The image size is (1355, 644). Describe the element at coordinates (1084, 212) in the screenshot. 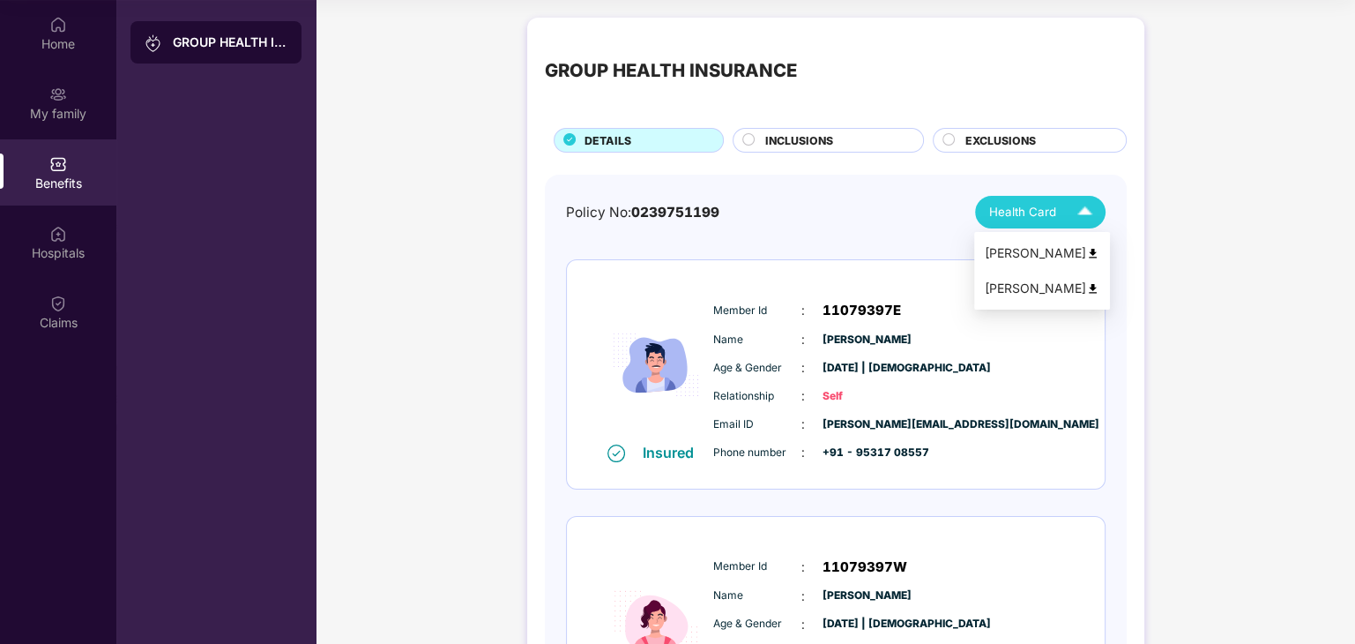

I see `img: Icuh8uwCUCF+XjCZyLQsAKiDCM9HiE6CMYmKQaPGkZKaA32CAAACiQcFBJY0IsAAAAASUVORK5CYII=` at that location.